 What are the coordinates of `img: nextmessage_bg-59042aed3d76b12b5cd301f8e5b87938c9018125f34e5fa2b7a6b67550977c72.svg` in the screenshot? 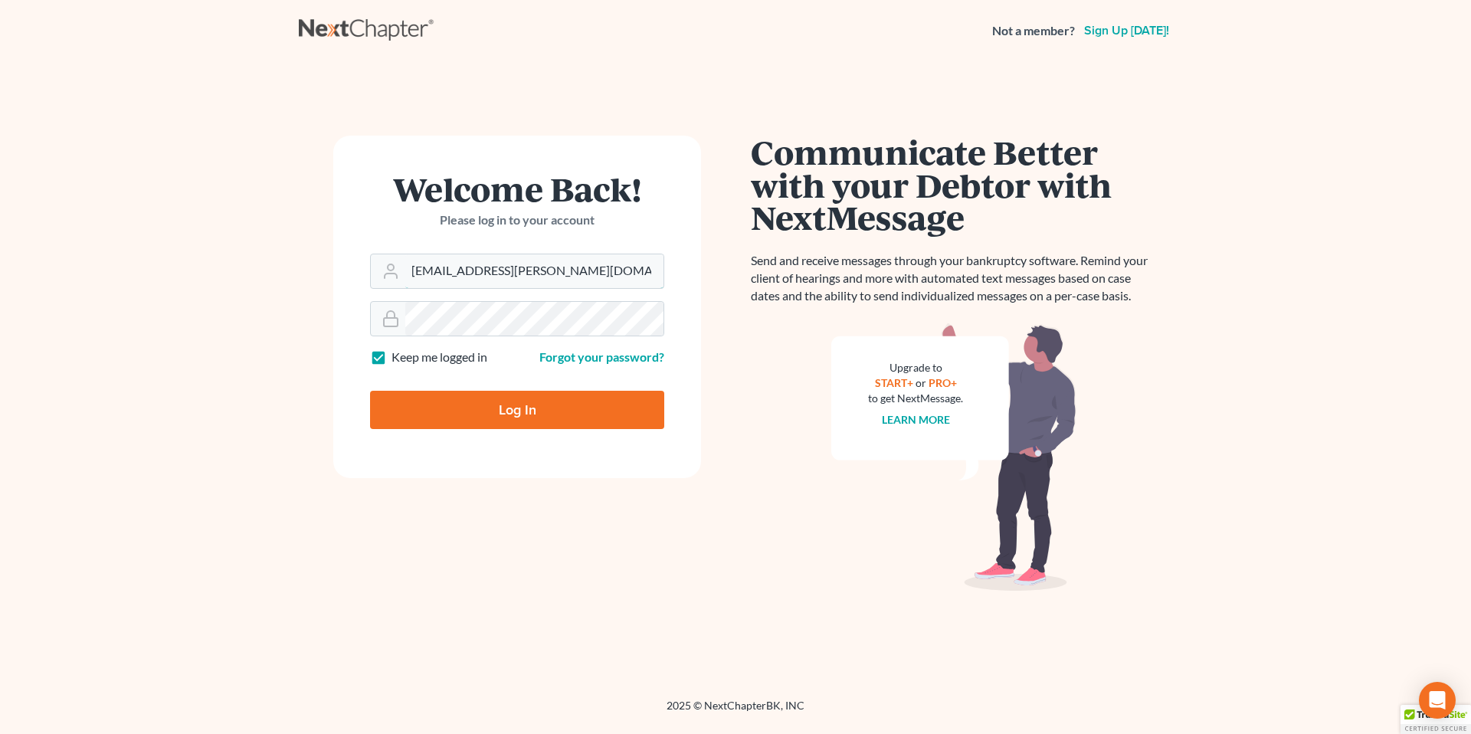 It's located at (954, 457).